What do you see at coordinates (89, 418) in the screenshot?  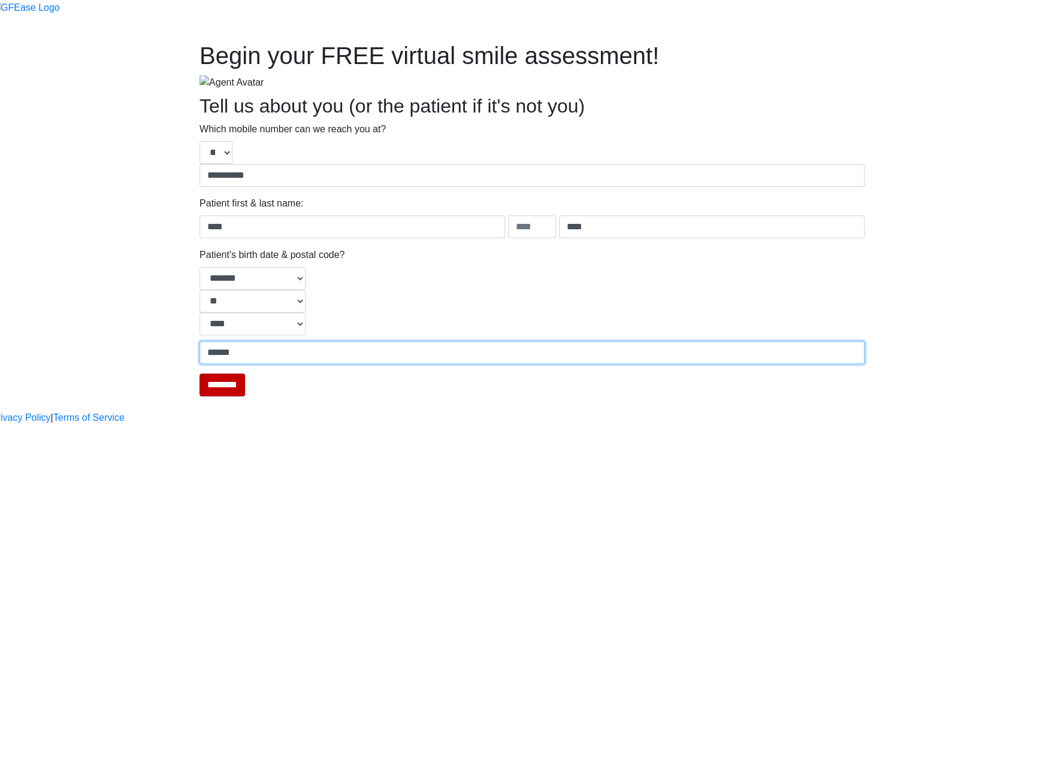 I see `a: Terms of Service` at bounding box center [89, 418].